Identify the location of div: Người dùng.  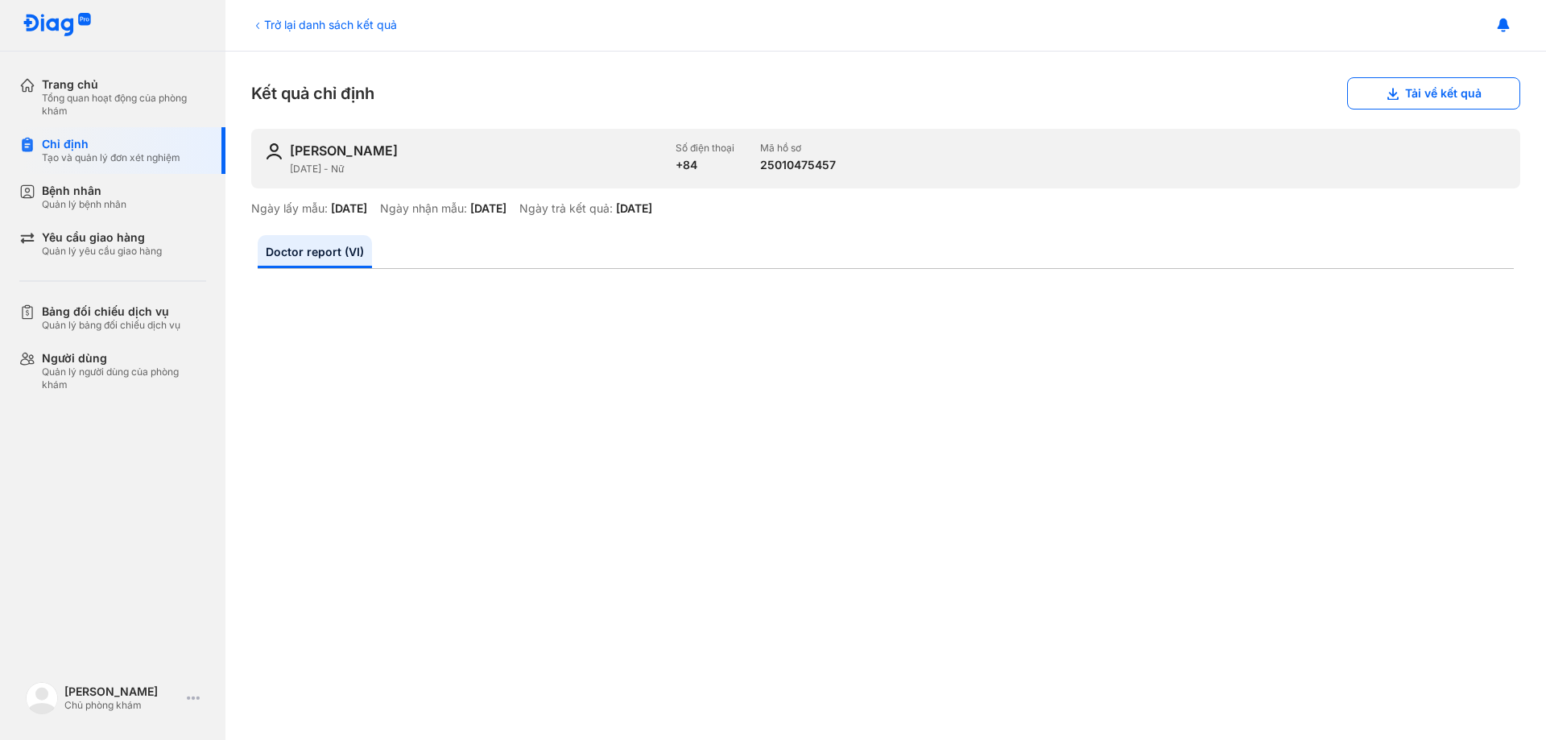
(124, 358).